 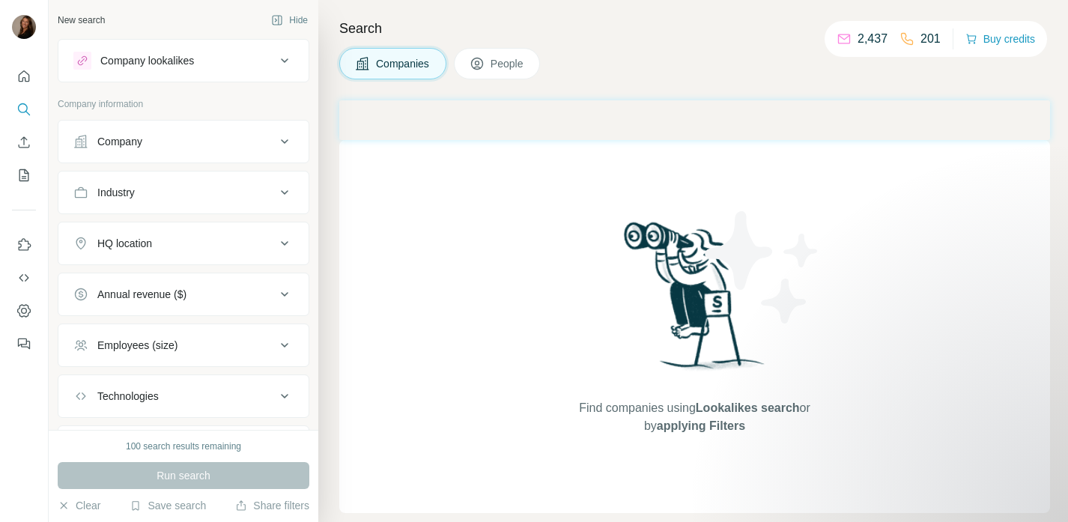 I want to click on button: Use Surfe API, so click(x=24, y=278).